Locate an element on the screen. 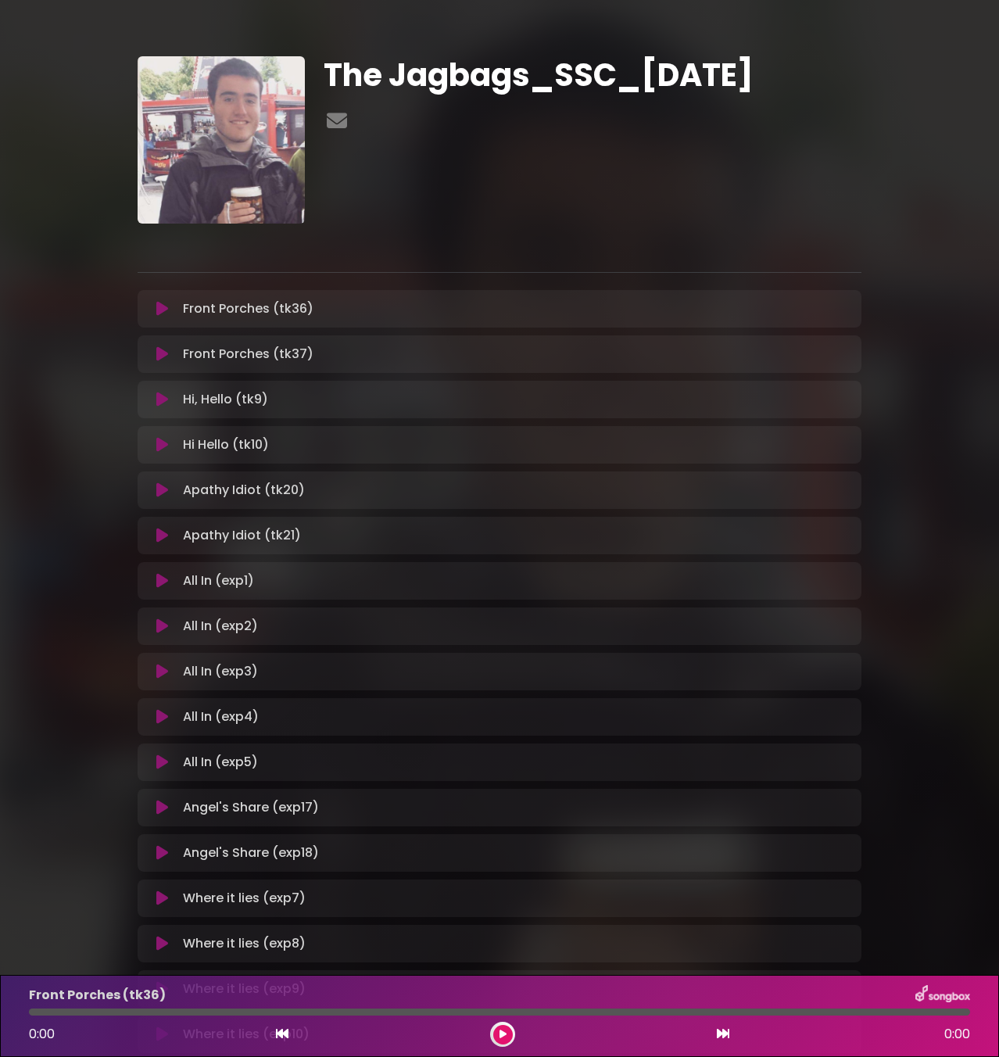 Image resolution: width=999 pixels, height=1057 pixels. p: Angel's Share (exp17) is located at coordinates (251, 807).